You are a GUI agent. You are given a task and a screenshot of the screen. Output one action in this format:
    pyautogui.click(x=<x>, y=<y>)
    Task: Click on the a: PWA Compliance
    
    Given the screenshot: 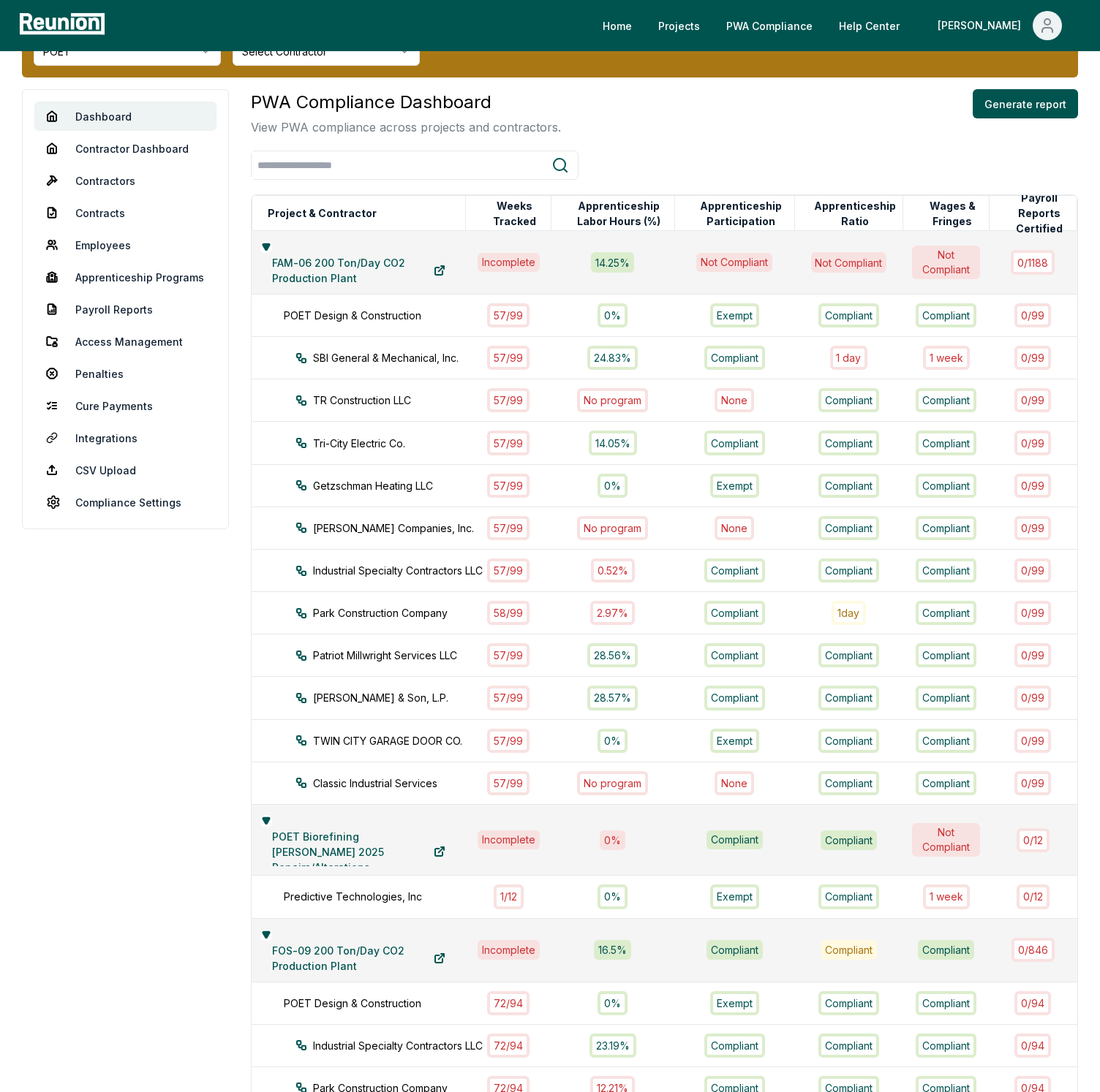 What is the action you would take?
    pyautogui.click(x=769, y=26)
    